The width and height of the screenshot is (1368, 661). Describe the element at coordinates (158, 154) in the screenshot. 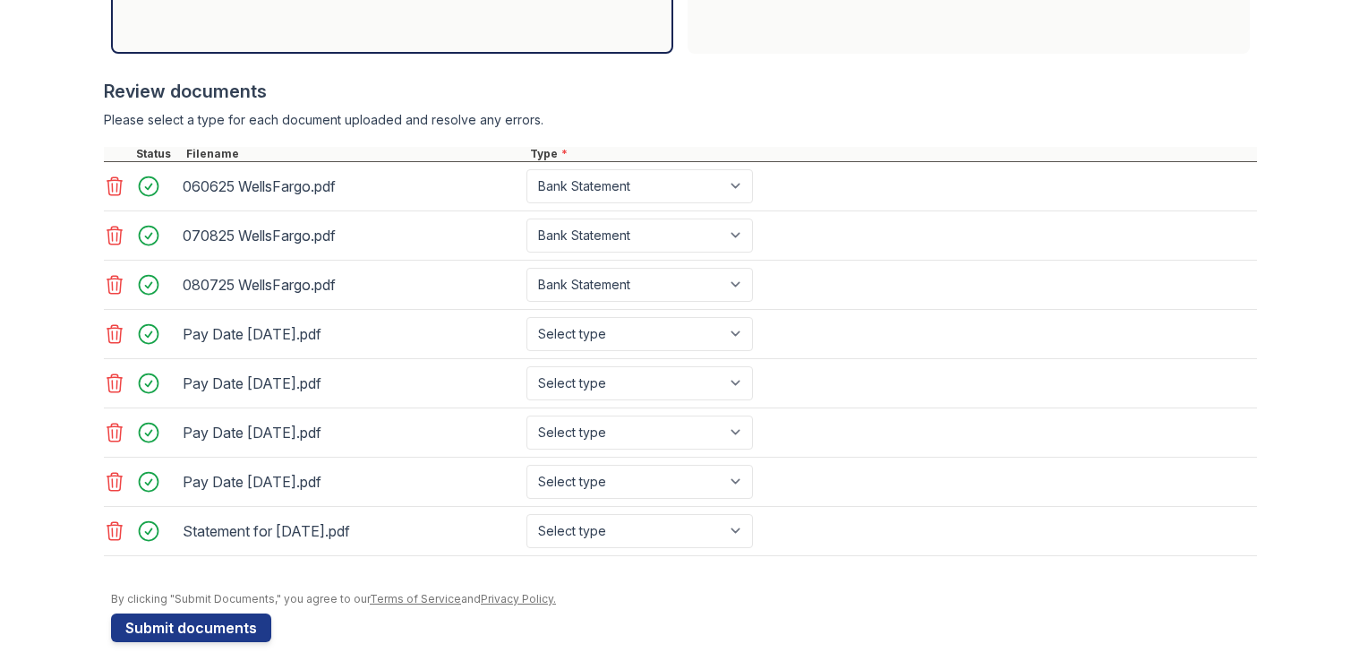

I see `div: Status` at that location.